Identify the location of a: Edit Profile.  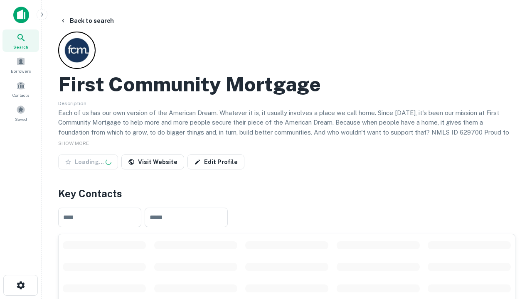
(216, 162).